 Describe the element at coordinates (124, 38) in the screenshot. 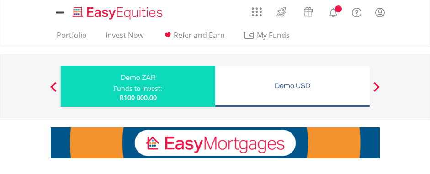

I see `a: Invest Now` at that location.